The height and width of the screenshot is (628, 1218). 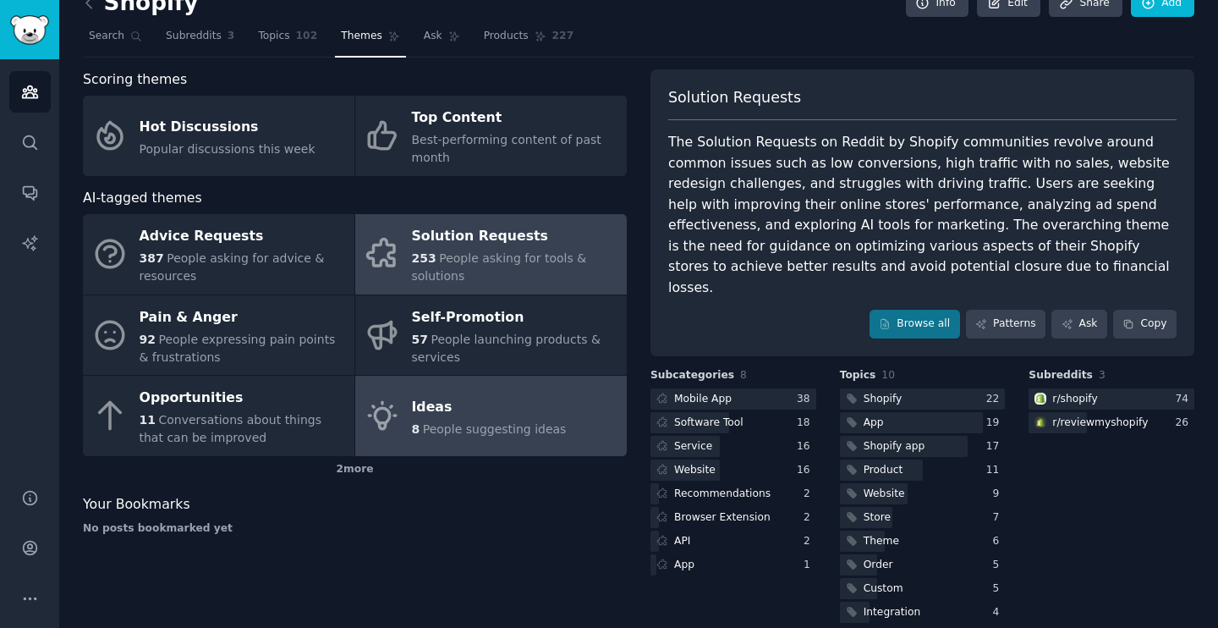 I want to click on span: 227, so click(x=563, y=36).